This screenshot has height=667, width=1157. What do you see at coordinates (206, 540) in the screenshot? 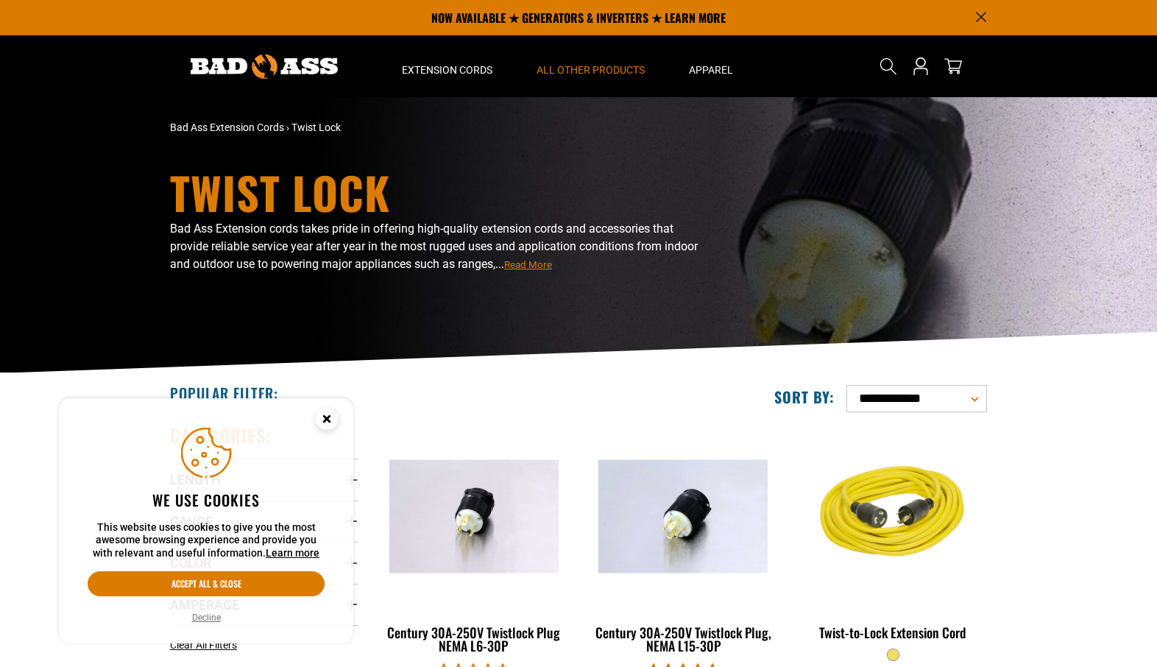
I see `p: This website uses cookies to give you the most awesome browsing experience and provide you with r...` at bounding box center [206, 540].